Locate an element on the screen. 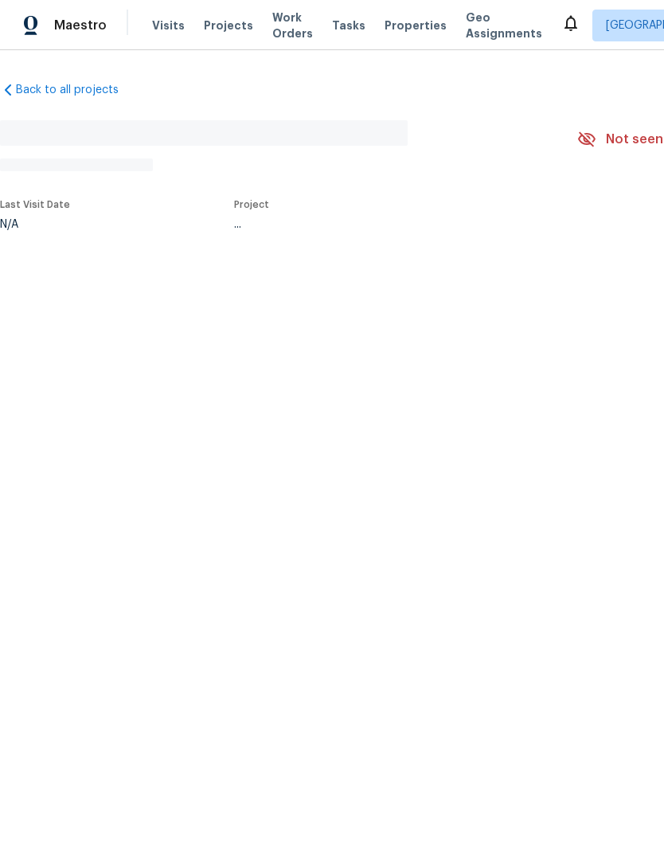 The image size is (664, 852). span: Visits is located at coordinates (168, 25).